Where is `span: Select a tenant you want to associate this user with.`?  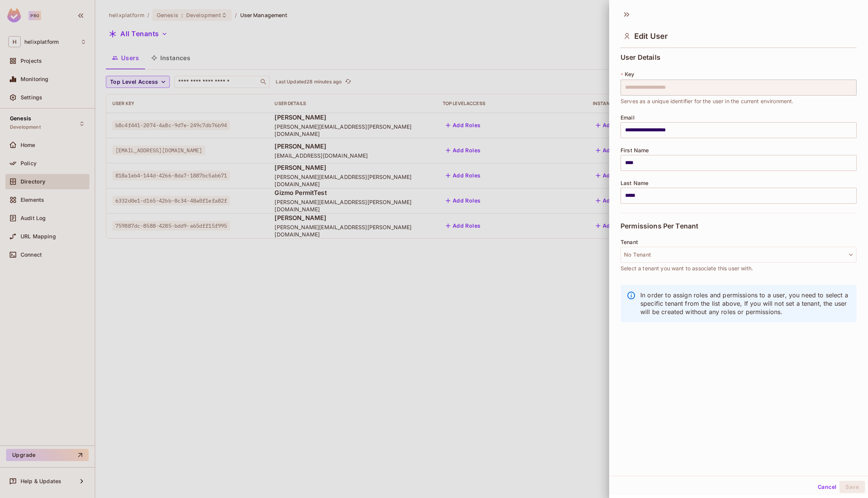 span: Select a tenant you want to associate this user with. is located at coordinates (687, 268).